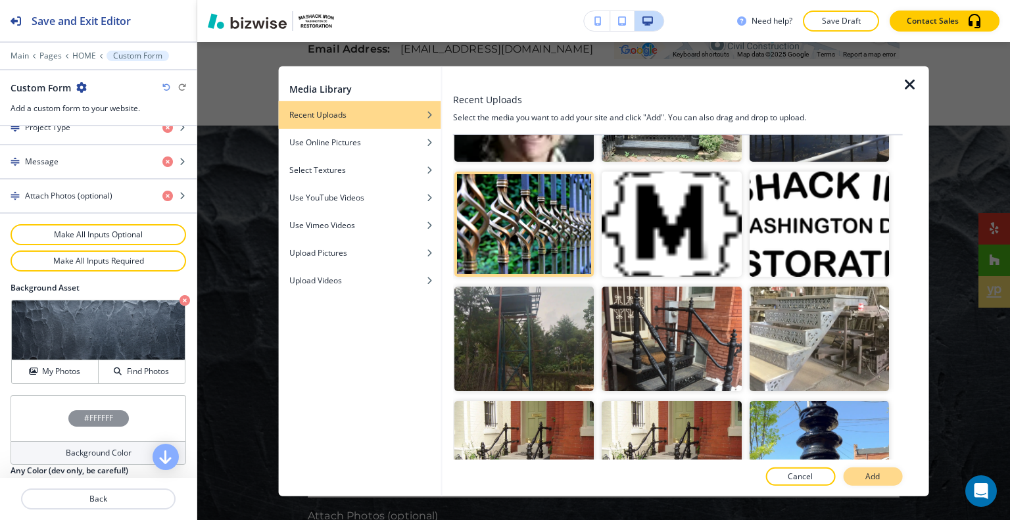 Image resolution: width=1010 pixels, height=520 pixels. What do you see at coordinates (98, 235) in the screenshot?
I see `p: Make All Inputs Optional` at bounding box center [98, 235].